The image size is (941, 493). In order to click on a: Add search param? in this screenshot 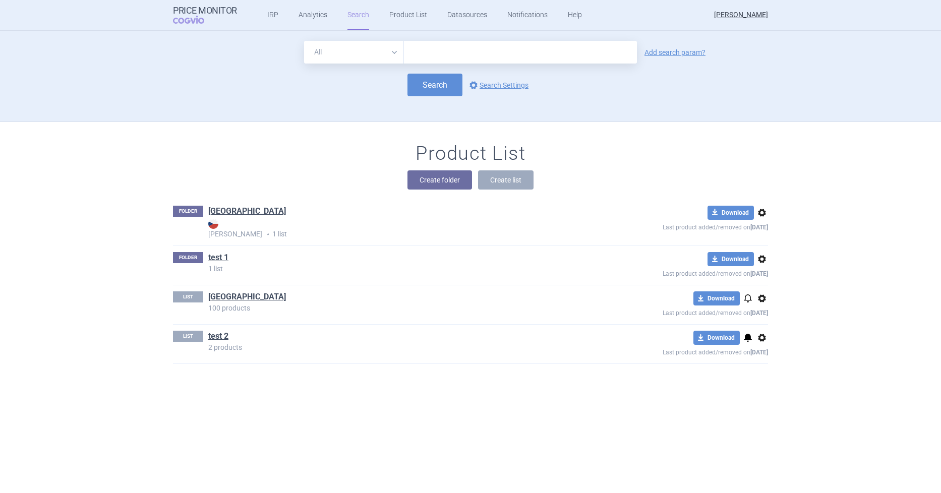, I will do `click(675, 52)`.